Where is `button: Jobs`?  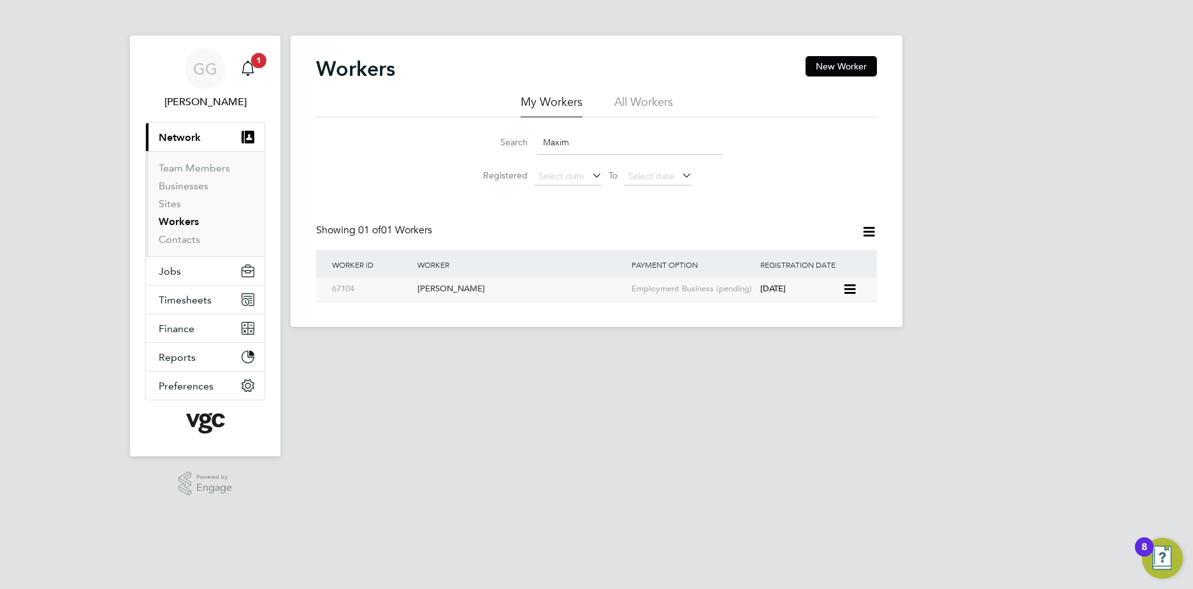 button: Jobs is located at coordinates (205, 271).